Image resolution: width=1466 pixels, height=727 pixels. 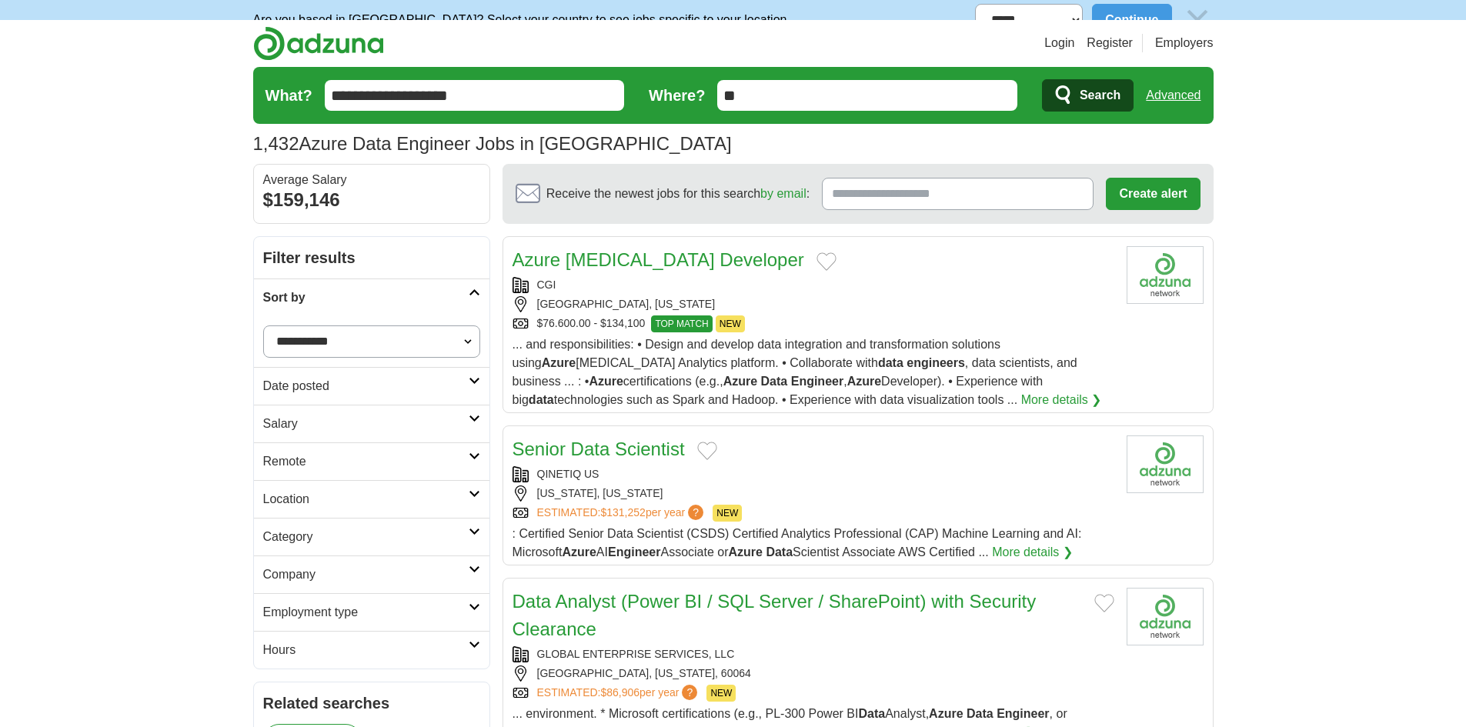 I want to click on a: Senior Data Scientist, so click(x=599, y=449).